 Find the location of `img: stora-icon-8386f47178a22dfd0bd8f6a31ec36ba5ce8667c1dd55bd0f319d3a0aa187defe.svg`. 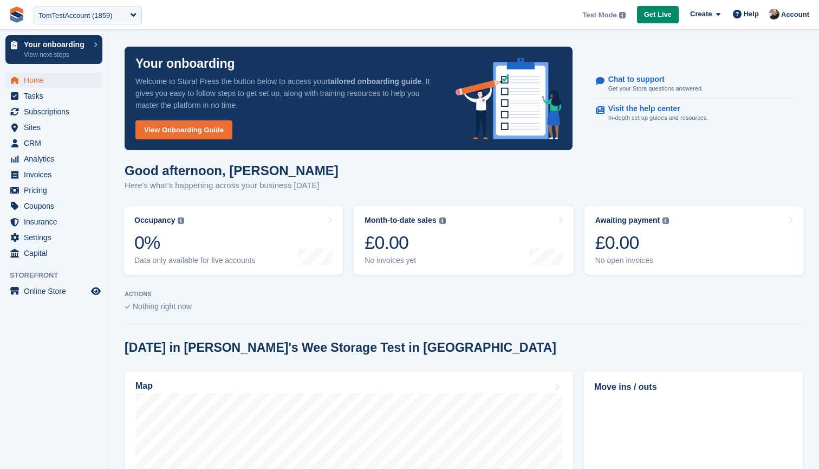

img: stora-icon-8386f47178a22dfd0bd8f6a31ec36ba5ce8667c1dd55bd0f319d3a0aa187defe.svg is located at coordinates (17, 15).